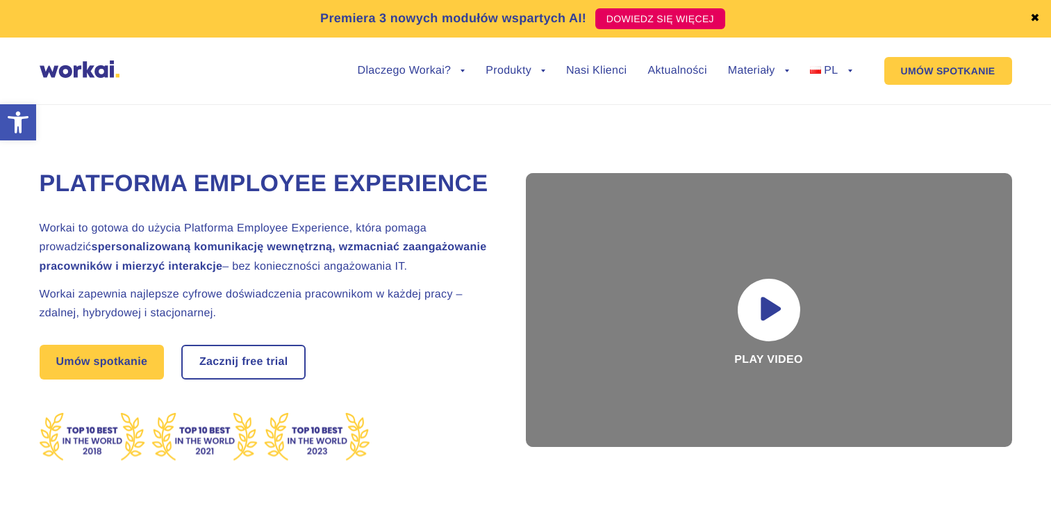 The image size is (1051, 513). I want to click on p: Premiera 3 nowych modułów wspartych AI!, so click(453, 18).